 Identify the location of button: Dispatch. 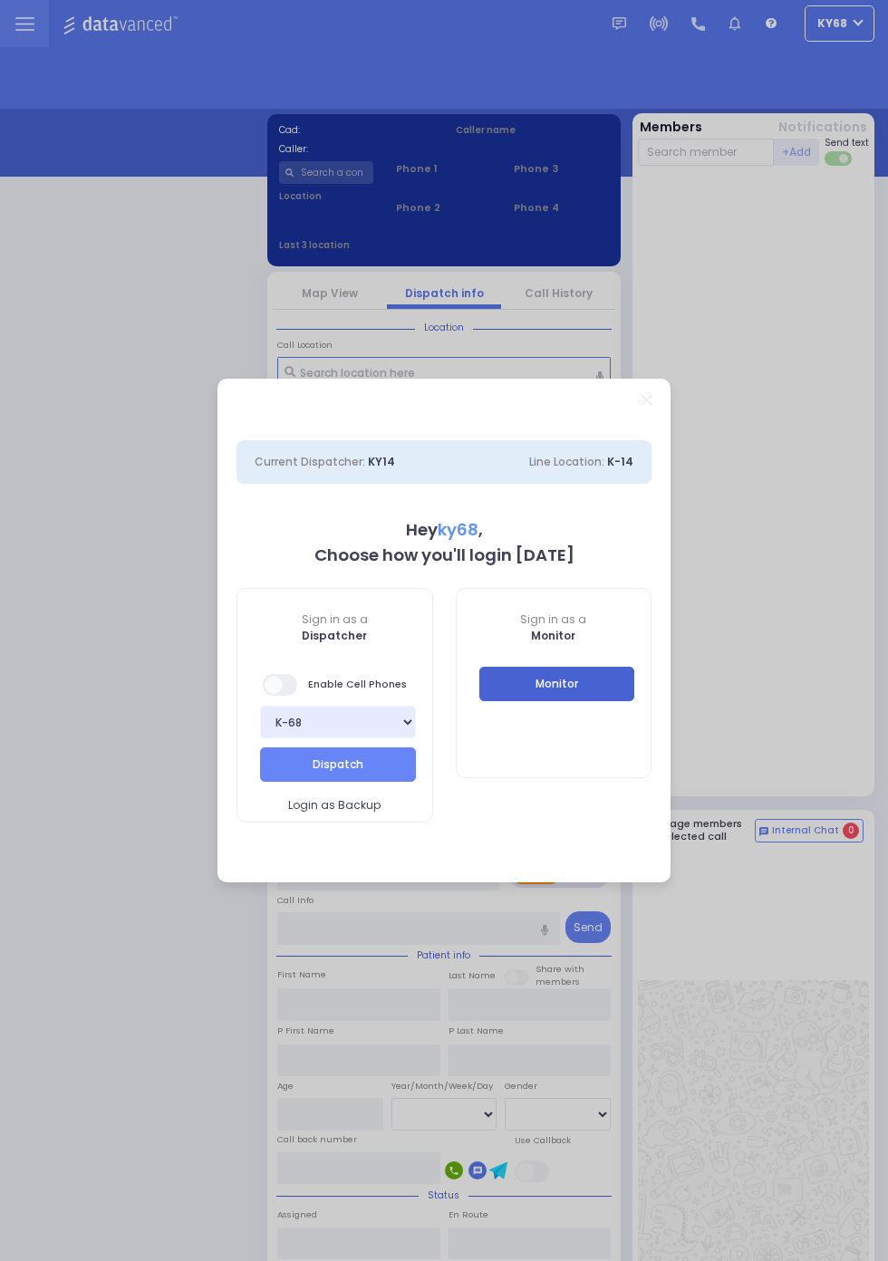
(338, 765).